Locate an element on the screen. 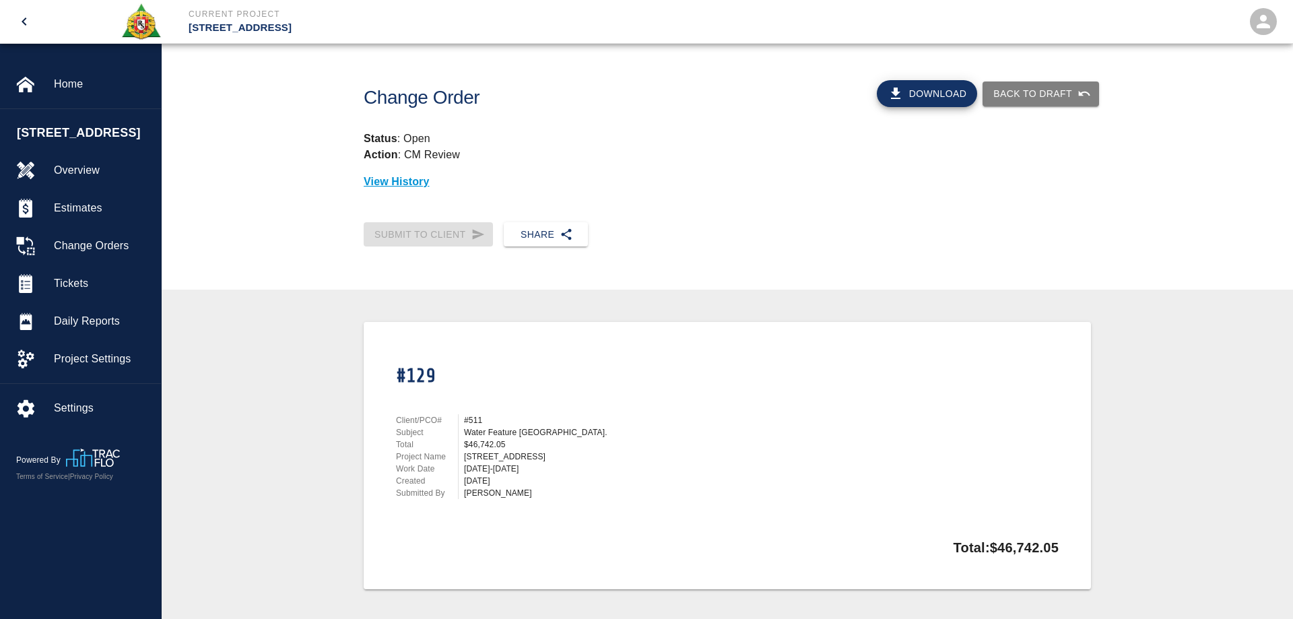 The image size is (1293, 619). span: Estimates is located at coordinates (102, 208).